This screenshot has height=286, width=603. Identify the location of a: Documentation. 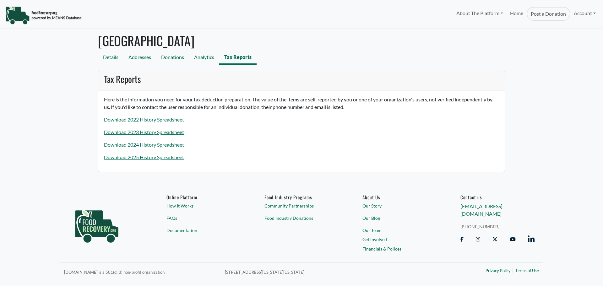
(204, 230).